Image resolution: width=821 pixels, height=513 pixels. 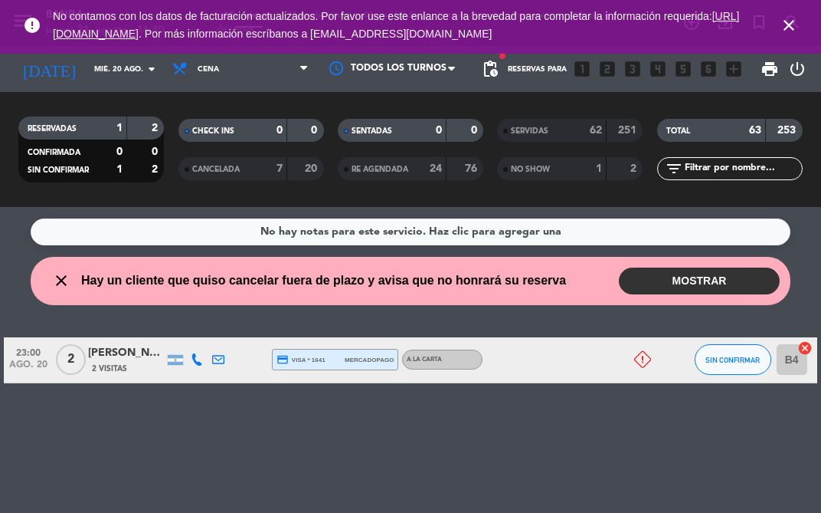 What do you see at coordinates (208, 69) in the screenshot?
I see `span: Cena` at bounding box center [208, 69].